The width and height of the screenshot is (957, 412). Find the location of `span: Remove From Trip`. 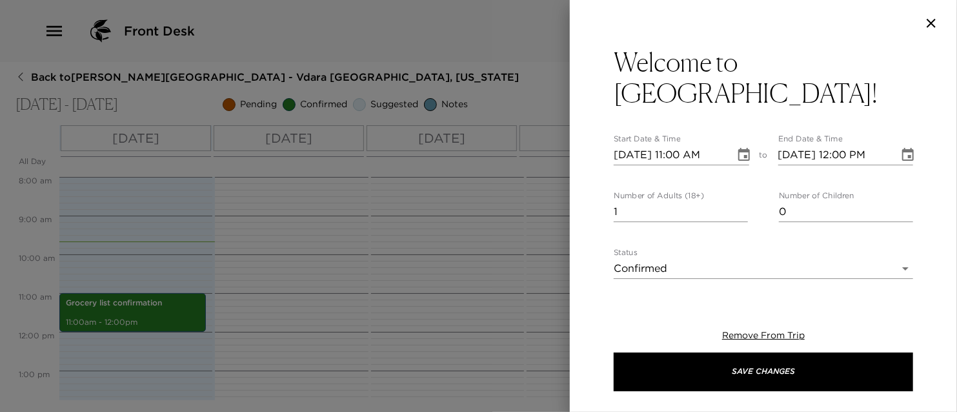

span: Remove From Trip is located at coordinates (764, 335).